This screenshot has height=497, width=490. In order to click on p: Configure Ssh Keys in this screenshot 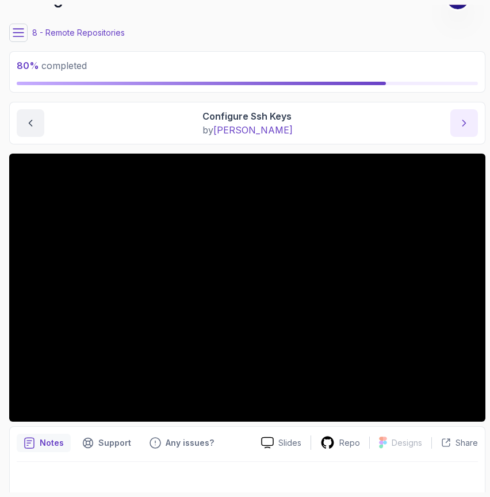, I will do `click(247, 116)`.